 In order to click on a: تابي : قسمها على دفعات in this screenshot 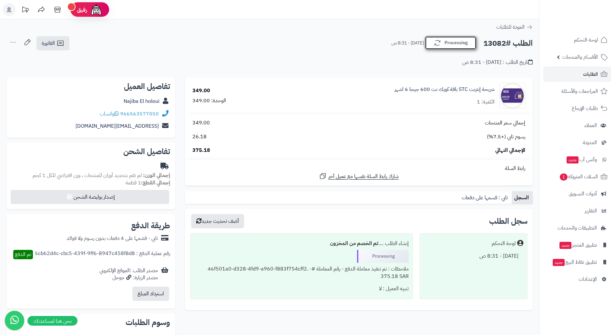, I will do `click(485, 198)`.